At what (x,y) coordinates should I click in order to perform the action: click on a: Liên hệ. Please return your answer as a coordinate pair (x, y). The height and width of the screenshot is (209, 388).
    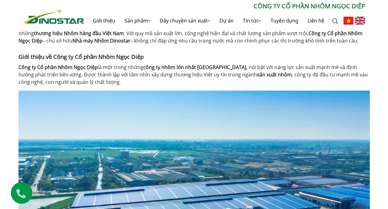
    Looking at the image, I should click on (316, 21).